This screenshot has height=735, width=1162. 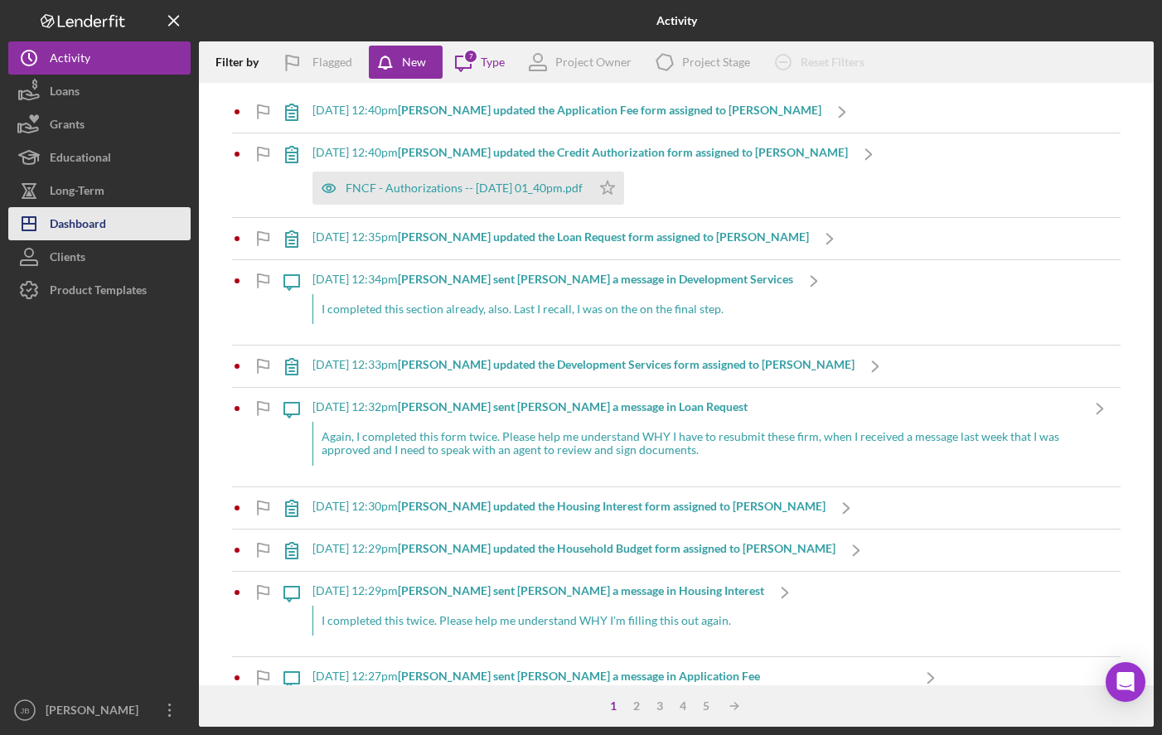 What do you see at coordinates (78, 225) in the screenshot?
I see `div: Dashboard` at bounding box center [78, 225].